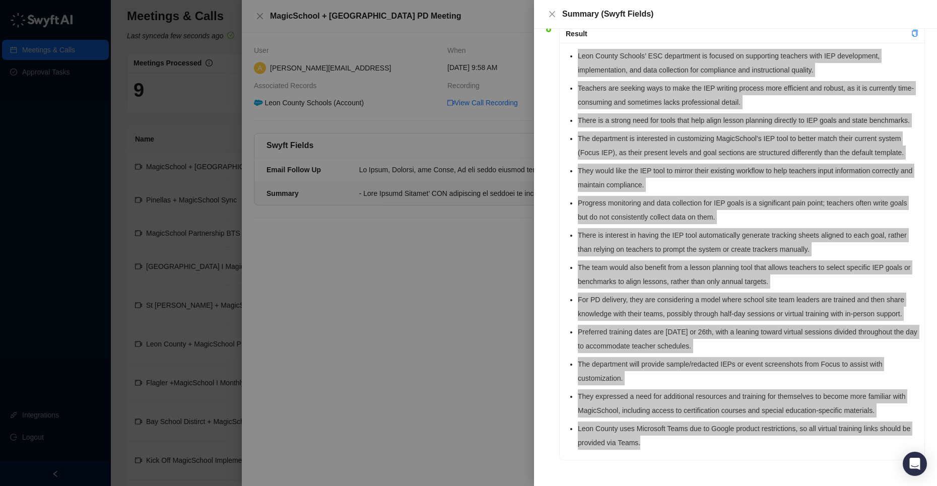 The width and height of the screenshot is (937, 486). Describe the element at coordinates (748, 146) in the screenshot. I see `li: The department is interested in customizing MagicSchool’s IEP tool to better match their current ...` at that location.